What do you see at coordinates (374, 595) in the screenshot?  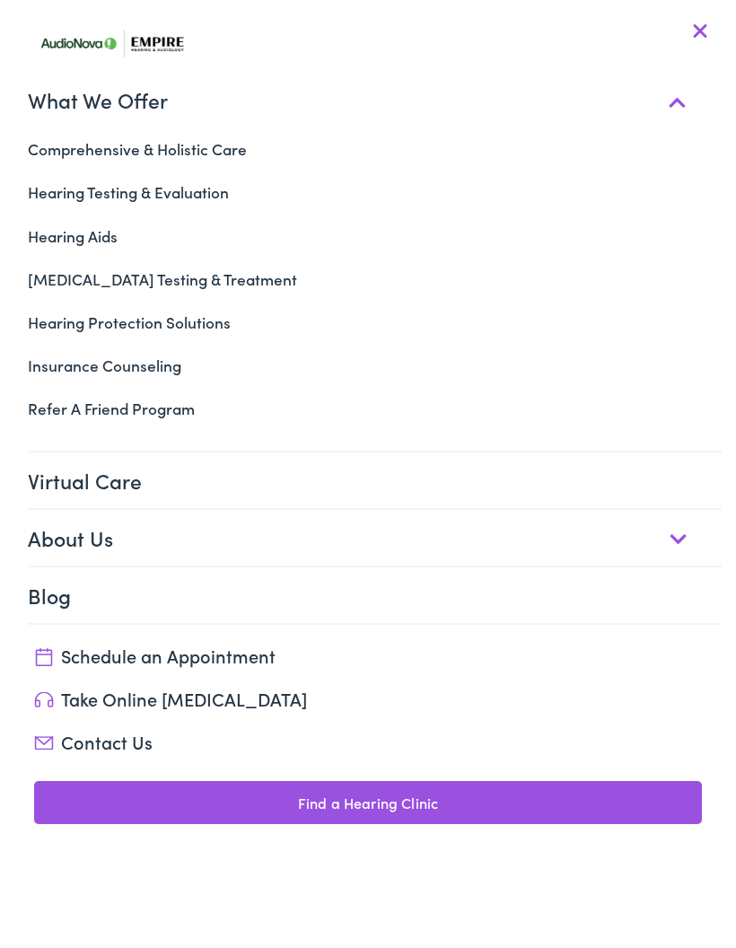 I see `a: Blog` at bounding box center [374, 595].